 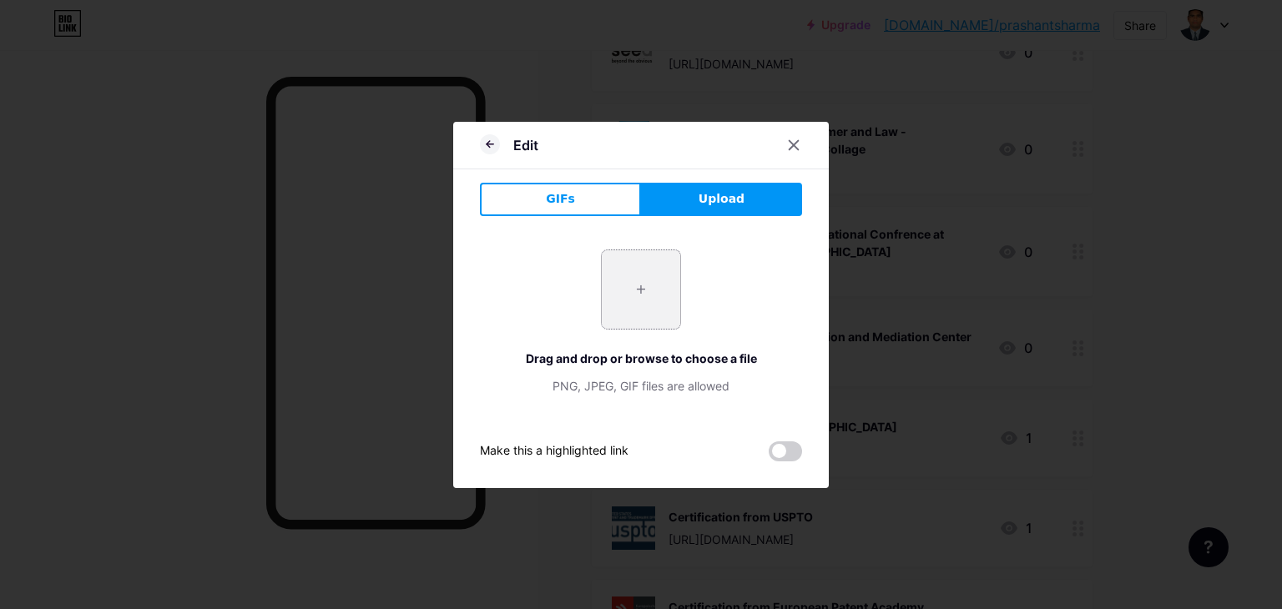 I want to click on span: Upload, so click(x=721, y=199).